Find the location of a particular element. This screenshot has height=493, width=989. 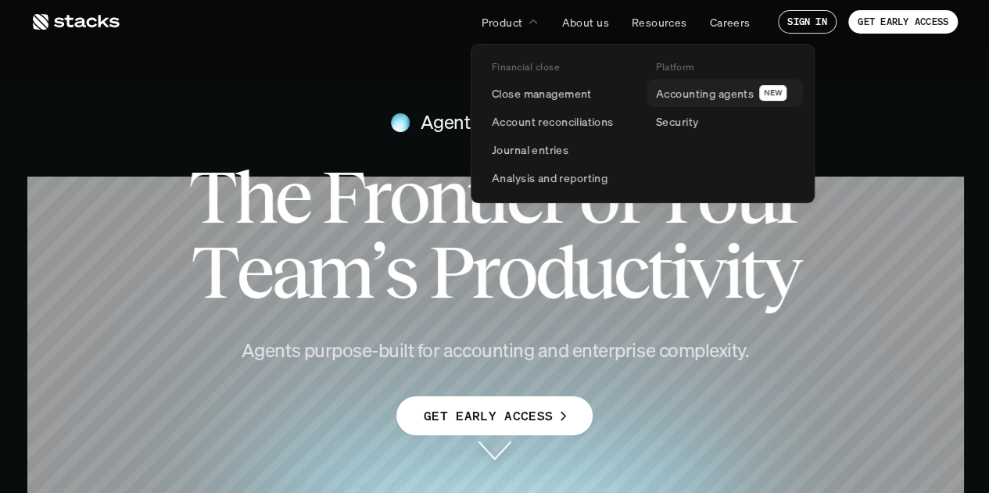

p: Journal entries is located at coordinates (530, 149).